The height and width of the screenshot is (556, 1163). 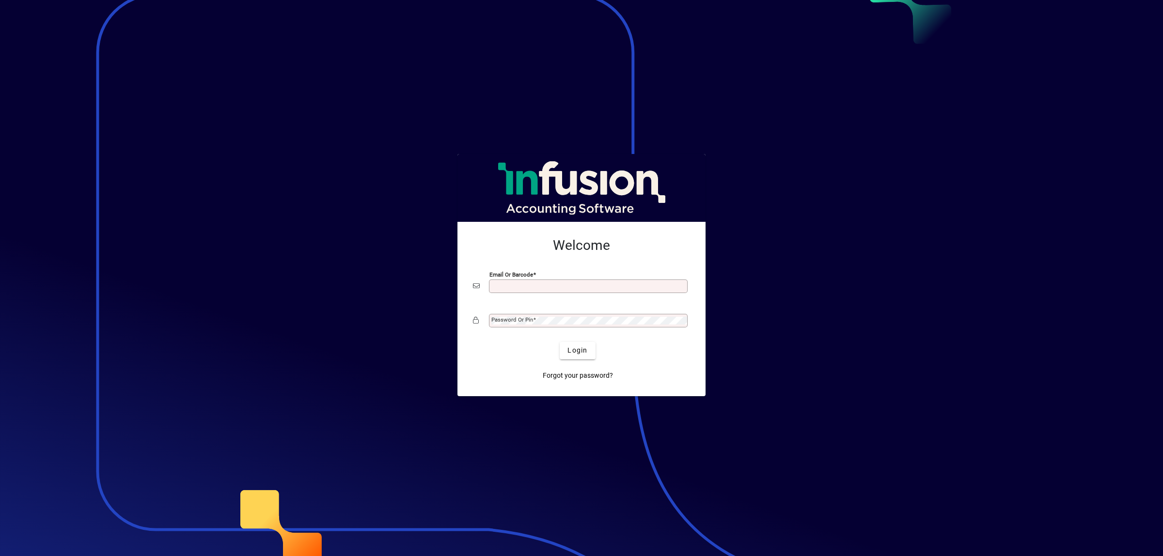 I want to click on button: Login, so click(x=577, y=351).